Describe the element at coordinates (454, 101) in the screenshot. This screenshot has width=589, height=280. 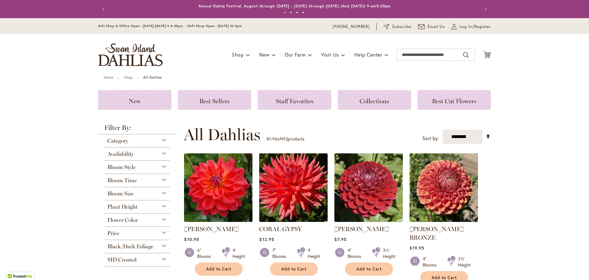
I see `span: Best Cut Flowers` at that location.